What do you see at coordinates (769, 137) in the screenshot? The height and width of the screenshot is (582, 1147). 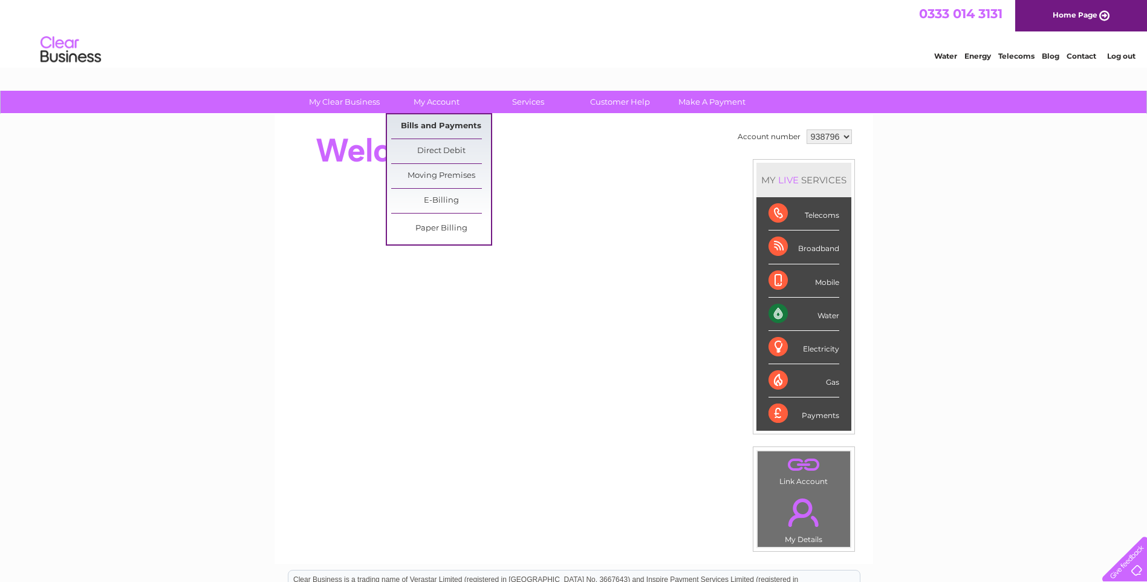 I see `td: Account number` at bounding box center [769, 137].